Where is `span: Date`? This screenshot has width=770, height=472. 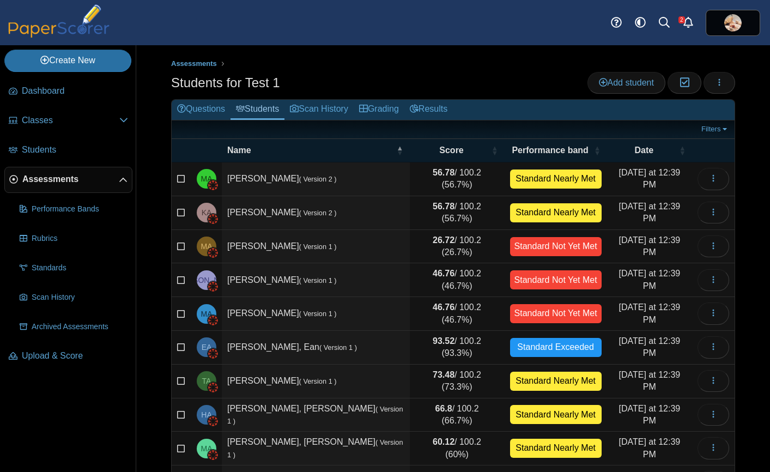
span: Date is located at coordinates (644, 150).